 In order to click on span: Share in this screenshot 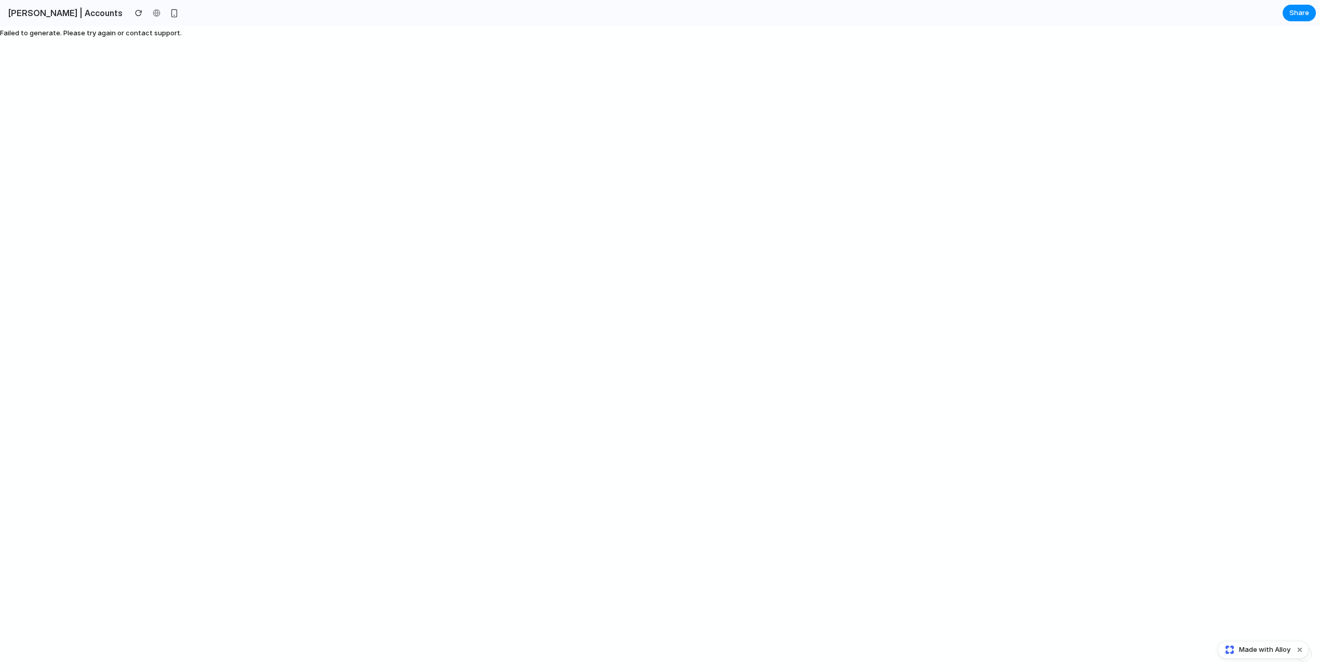, I will do `click(1300, 13)`.